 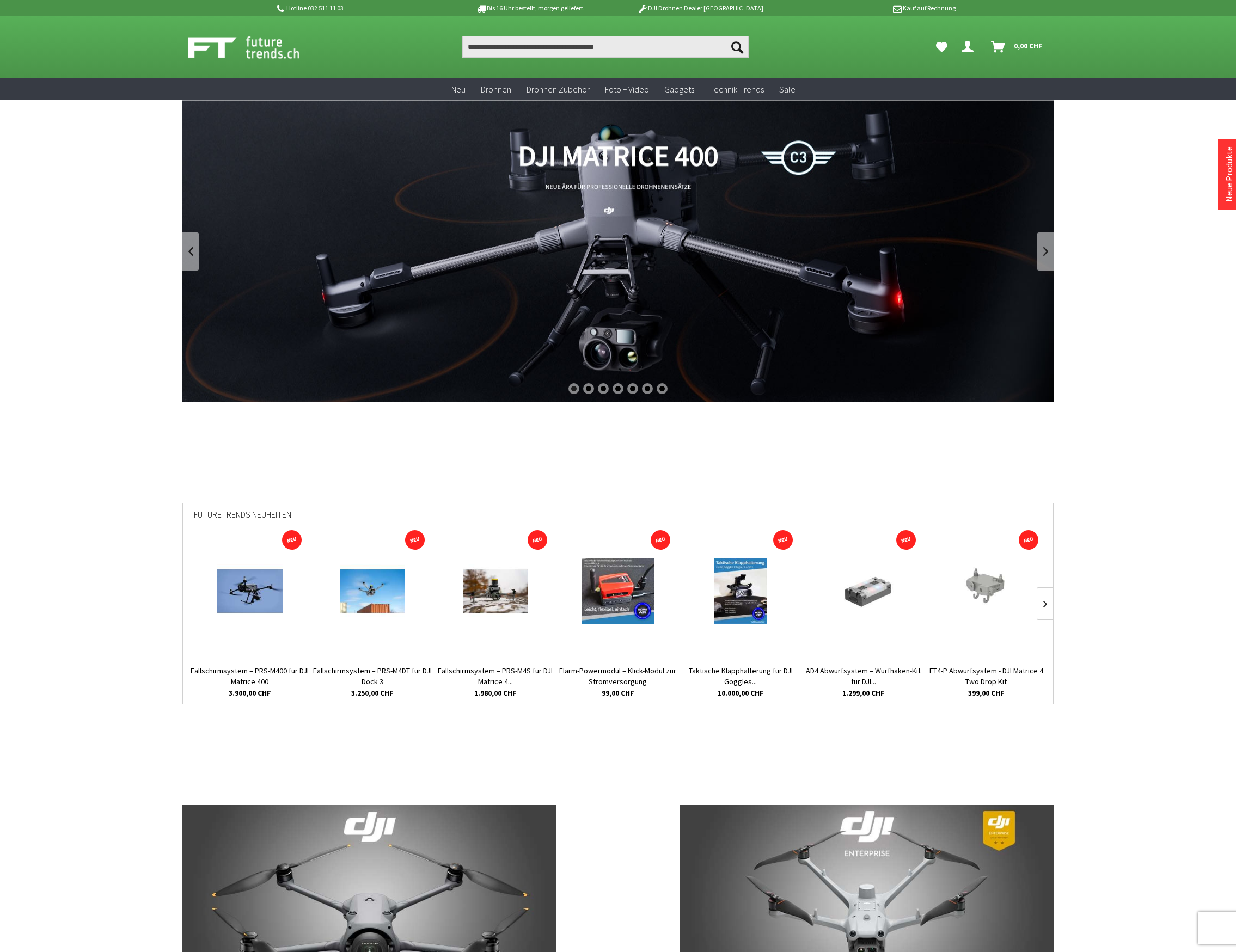 I want to click on img: FT4-P Abwurfsystem - DJI Matrice 4 Two Drop Kit, so click(x=985, y=591).